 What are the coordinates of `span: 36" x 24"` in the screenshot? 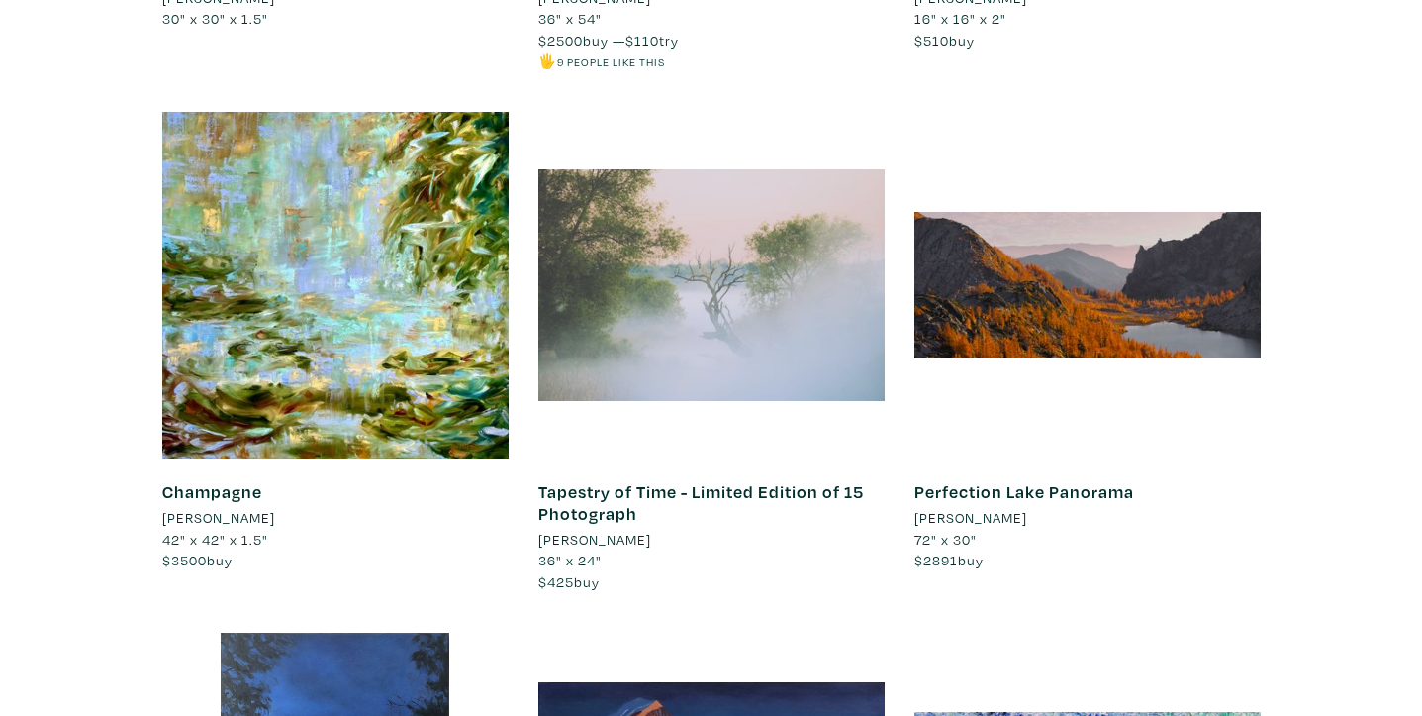 It's located at (570, 559).